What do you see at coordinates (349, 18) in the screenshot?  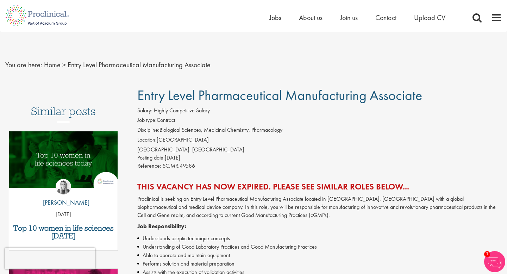 I see `span: Join us` at bounding box center [349, 18].